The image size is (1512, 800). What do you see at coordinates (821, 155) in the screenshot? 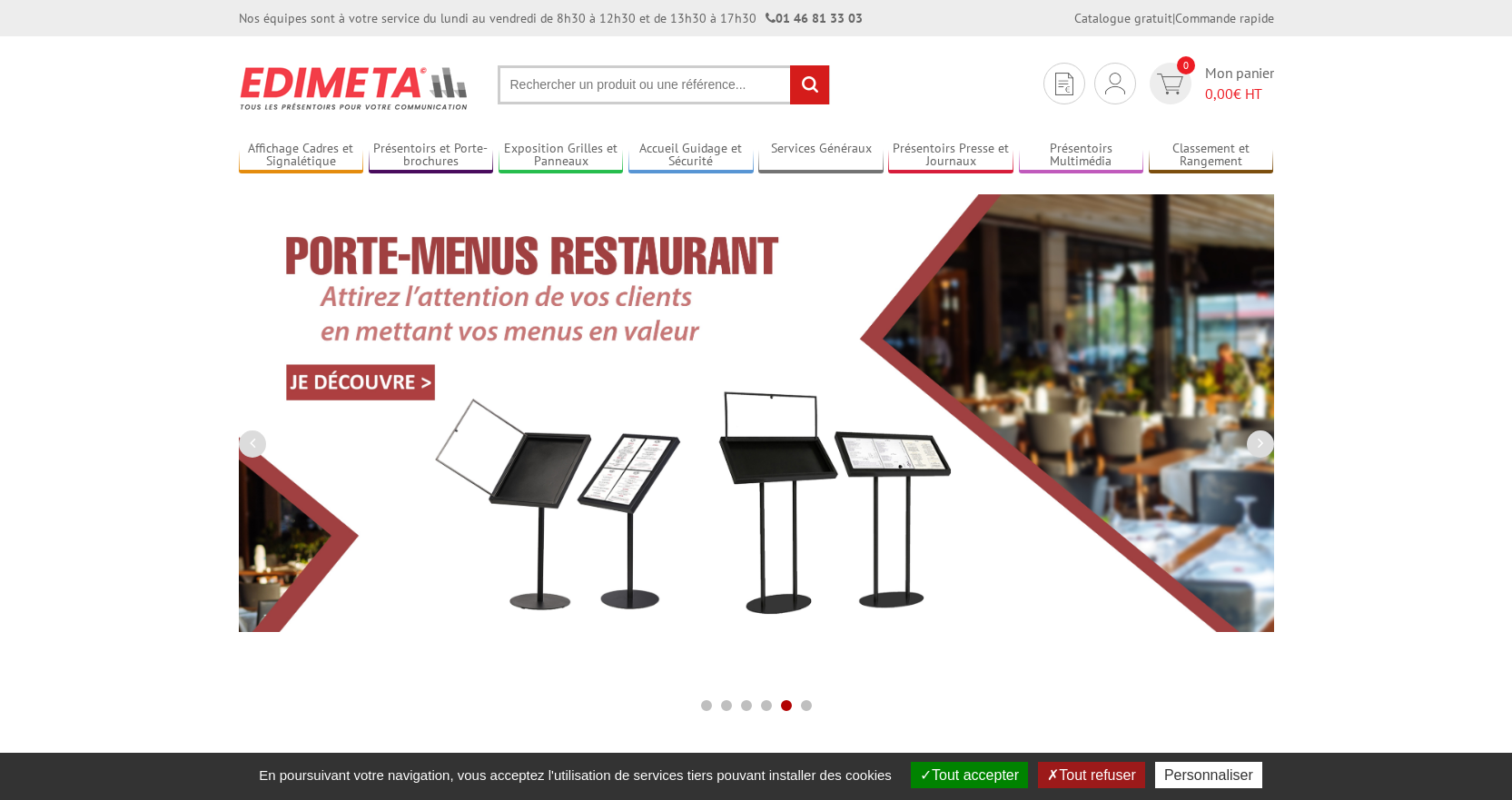
I see `a: Services Généraux` at bounding box center [821, 155].